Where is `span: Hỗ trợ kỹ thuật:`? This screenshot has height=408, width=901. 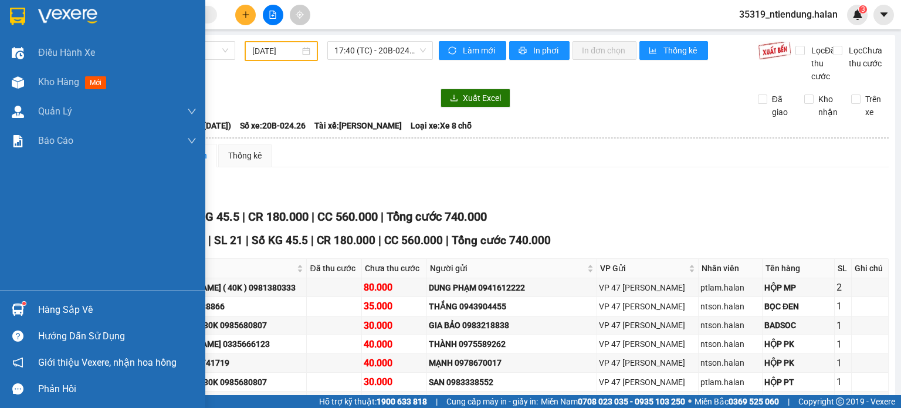
span: Hỗ trợ kỹ thuật: is located at coordinates (373, 401).